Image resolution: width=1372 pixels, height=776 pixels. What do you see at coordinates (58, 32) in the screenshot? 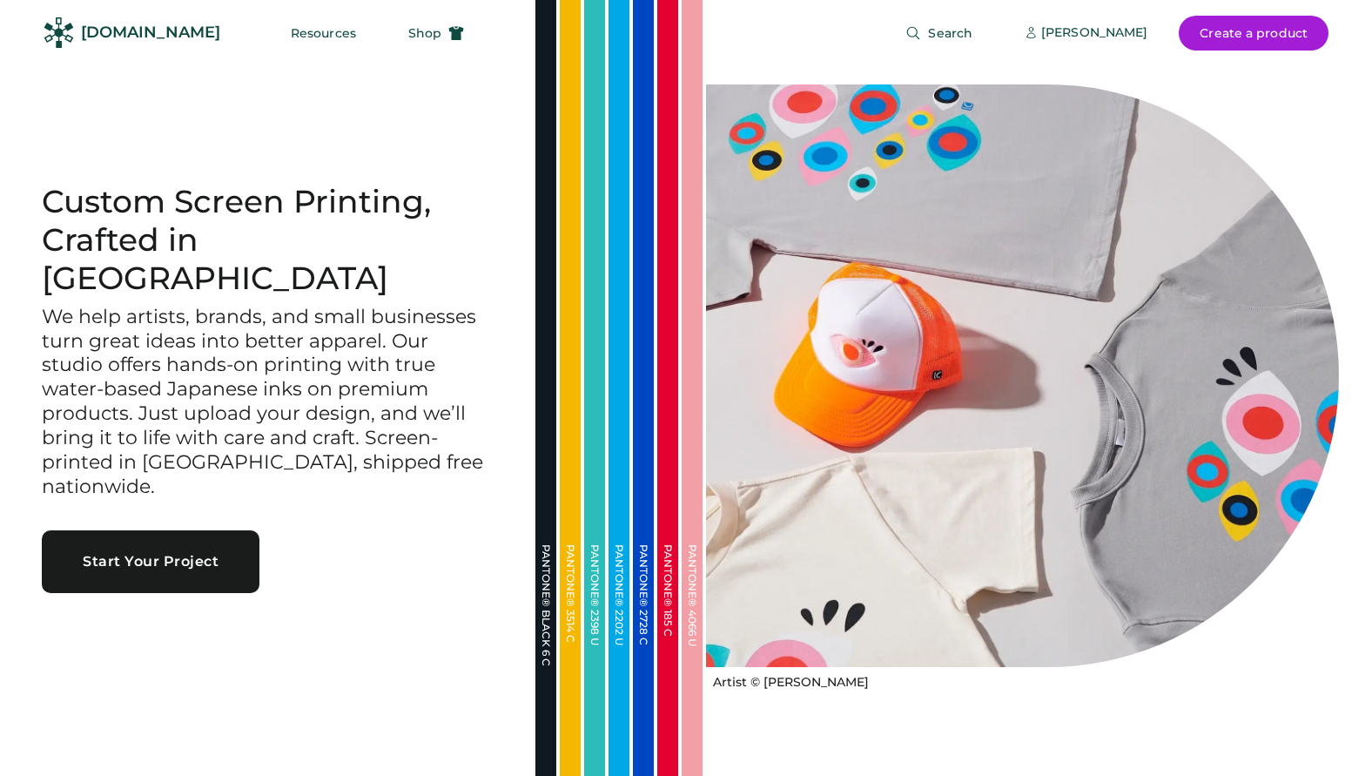
I see `img: Rendered Logo - Screens` at bounding box center [58, 32].